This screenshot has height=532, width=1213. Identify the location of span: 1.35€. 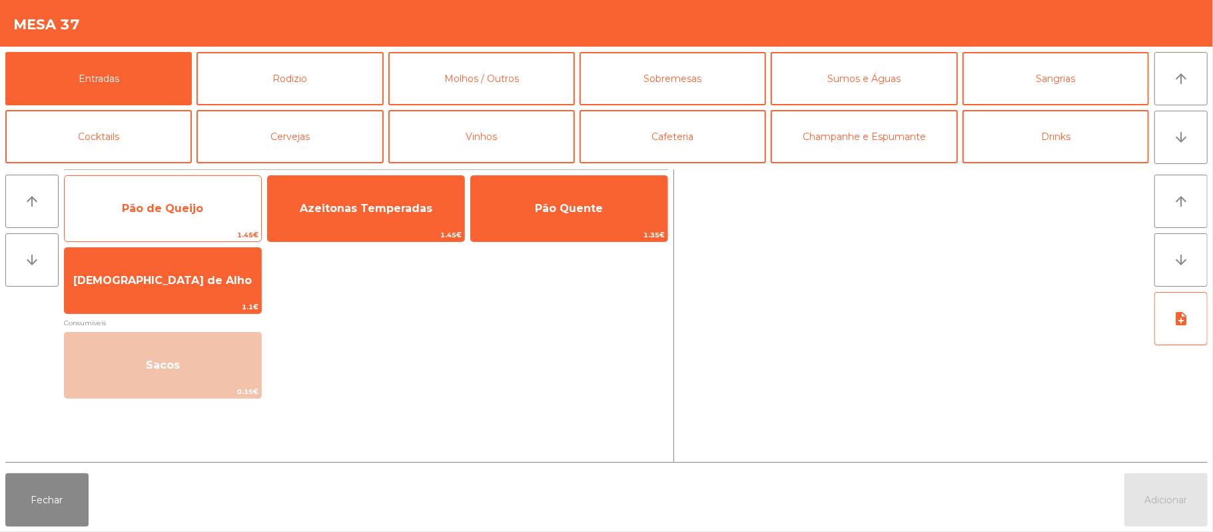
(569, 235).